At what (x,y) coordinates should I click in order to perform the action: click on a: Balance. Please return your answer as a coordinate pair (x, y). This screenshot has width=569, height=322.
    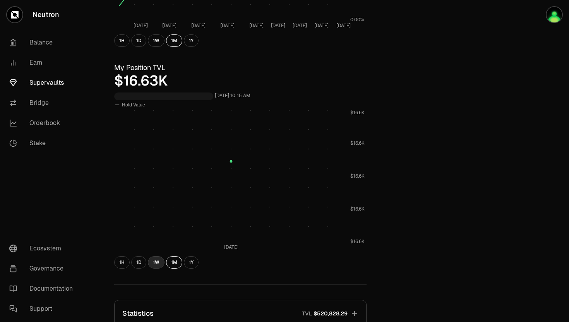
    Looking at the image, I should click on (43, 43).